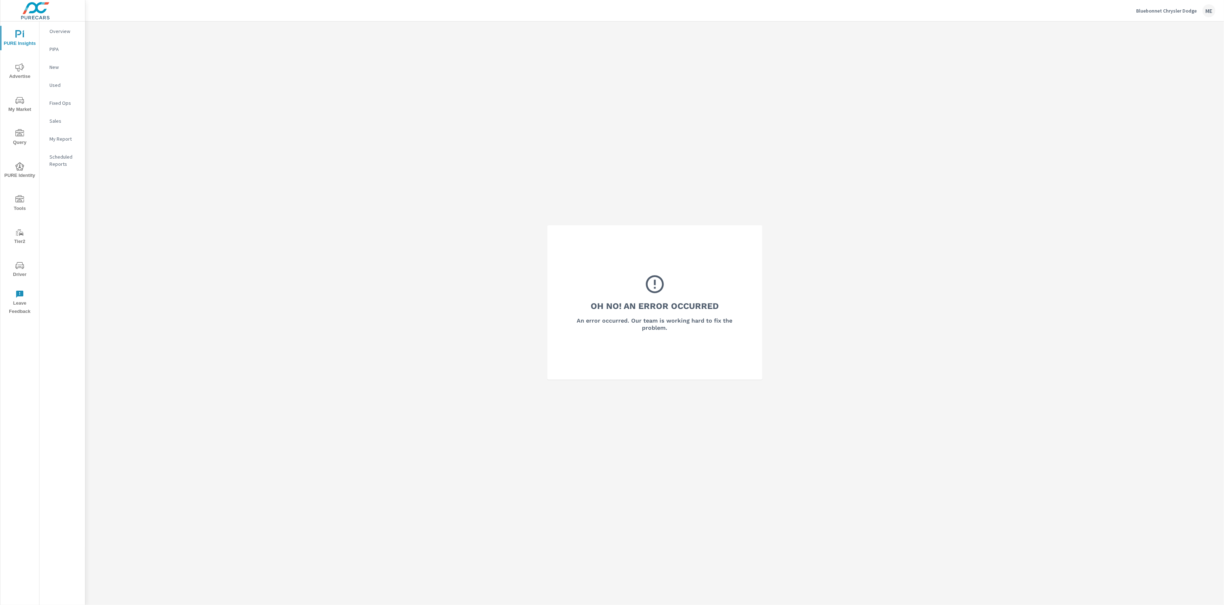 The width and height of the screenshot is (1224, 605). I want to click on span: Advertise, so click(20, 72).